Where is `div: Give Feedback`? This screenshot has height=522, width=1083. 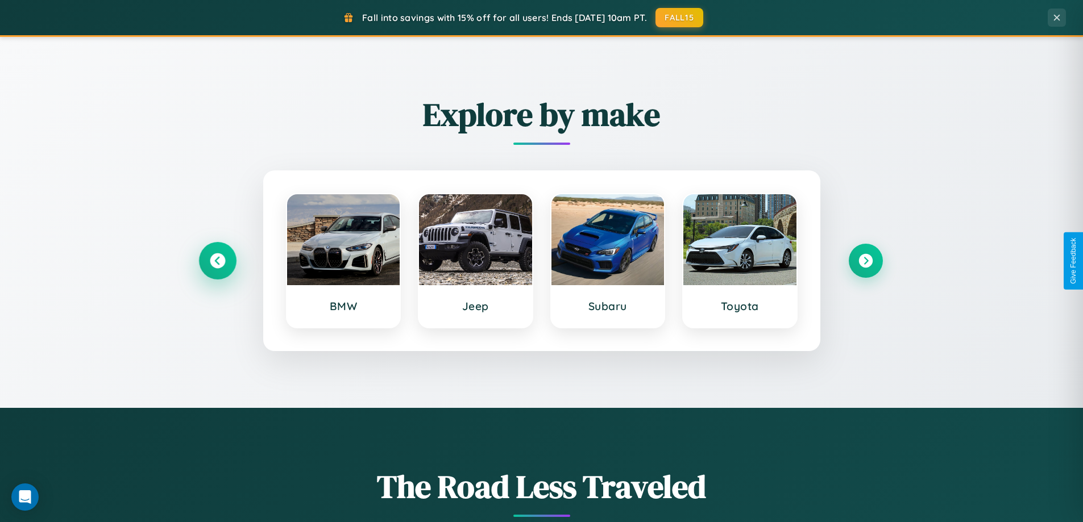
div: Give Feedback is located at coordinates (1073, 261).